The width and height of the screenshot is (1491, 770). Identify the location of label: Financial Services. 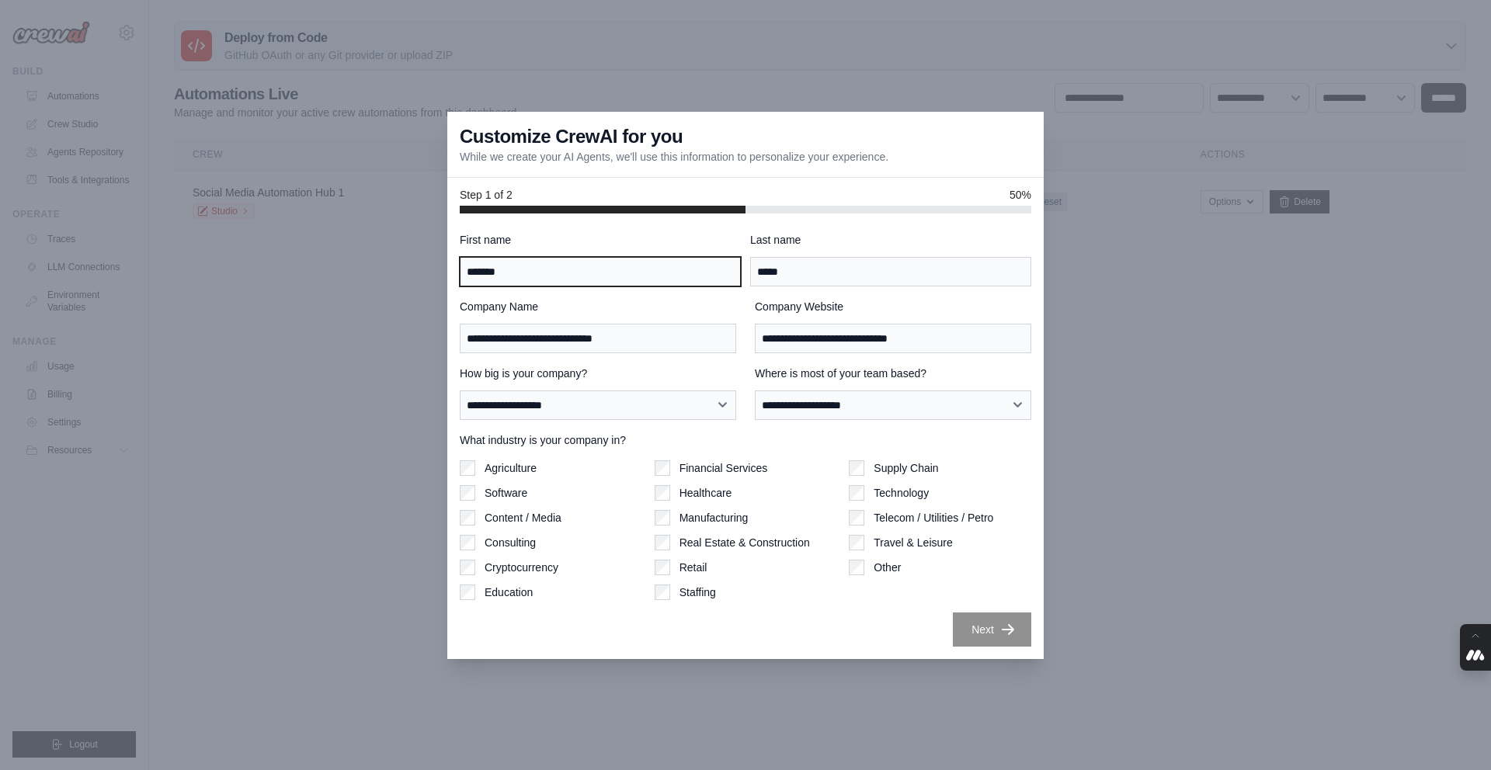
(724, 468).